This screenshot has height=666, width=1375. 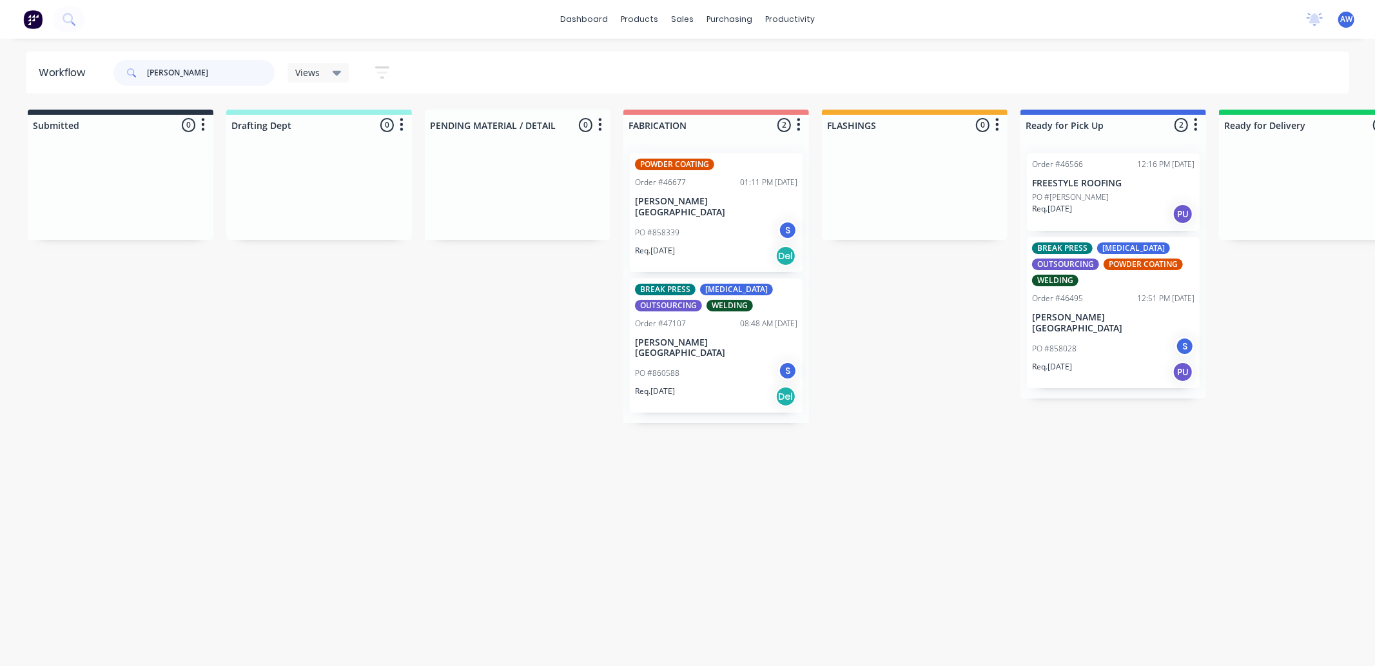 I want to click on div: Order #46677, so click(x=660, y=182).